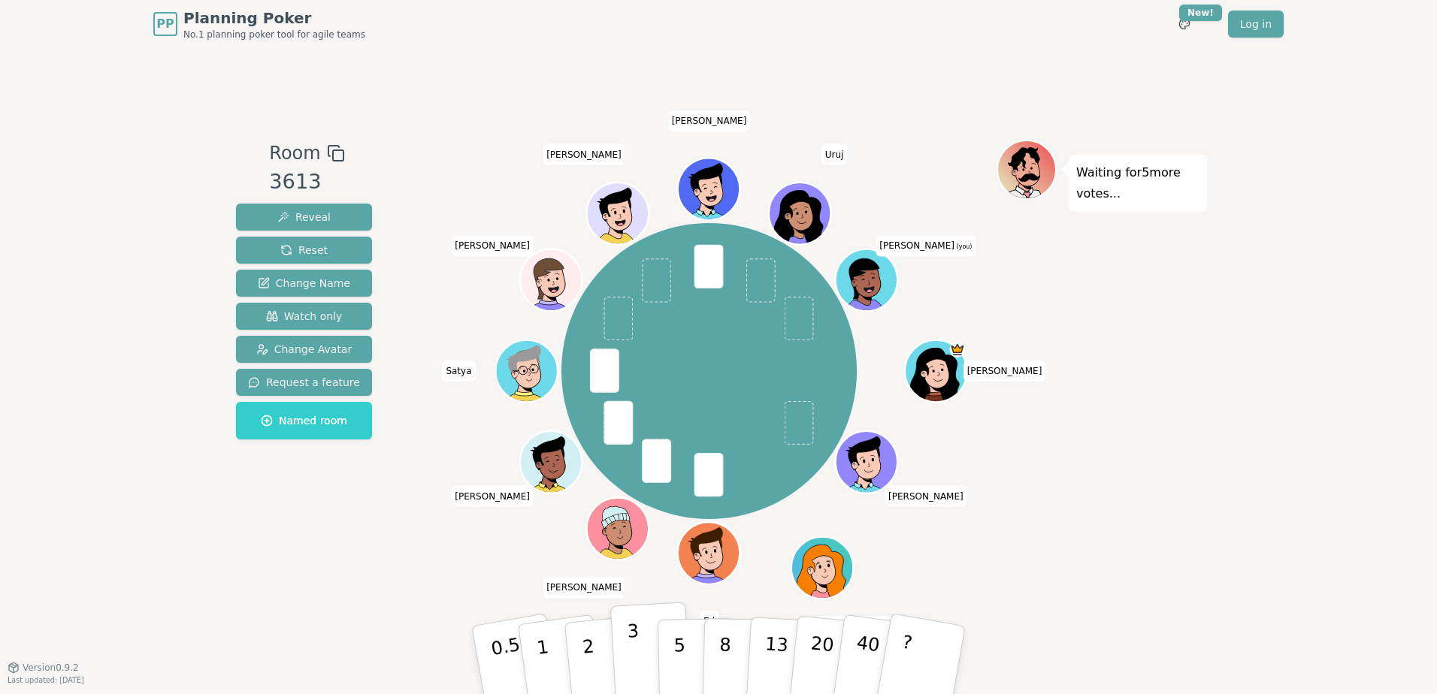 This screenshot has height=694, width=1437. Describe the element at coordinates (1184, 24) in the screenshot. I see `button: New!` at that location.